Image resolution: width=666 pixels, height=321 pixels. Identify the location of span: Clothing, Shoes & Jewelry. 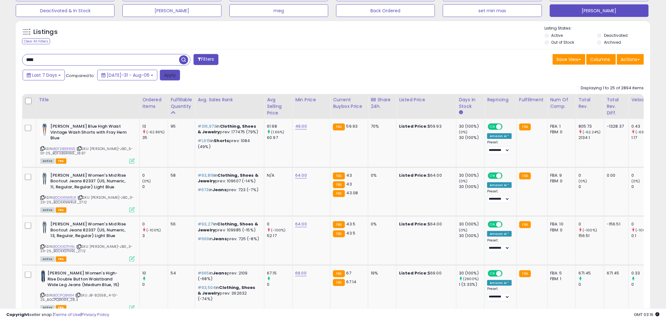
(228, 178).